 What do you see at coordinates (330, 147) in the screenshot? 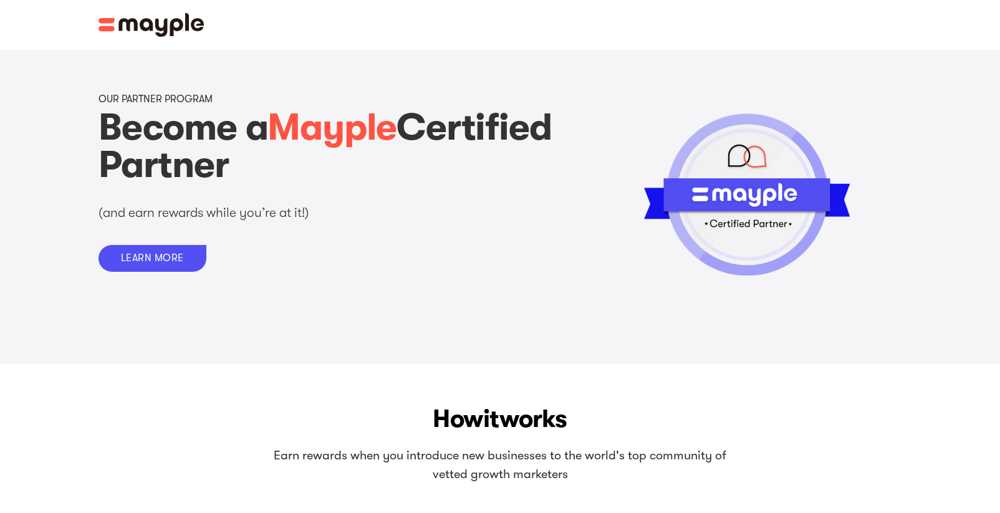
I see `h1: Become a Certified Partner` at bounding box center [330, 147].